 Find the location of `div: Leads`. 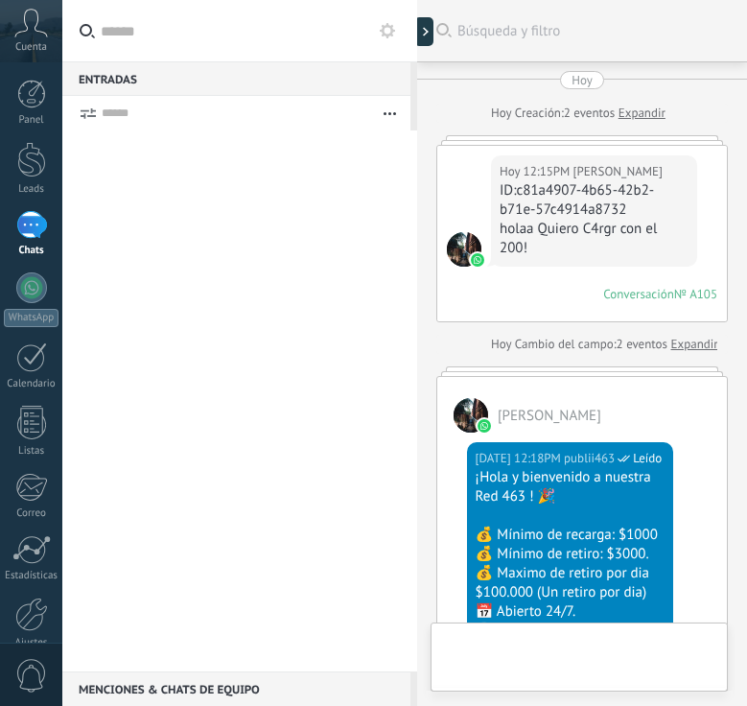

div: Leads is located at coordinates (32, 189).